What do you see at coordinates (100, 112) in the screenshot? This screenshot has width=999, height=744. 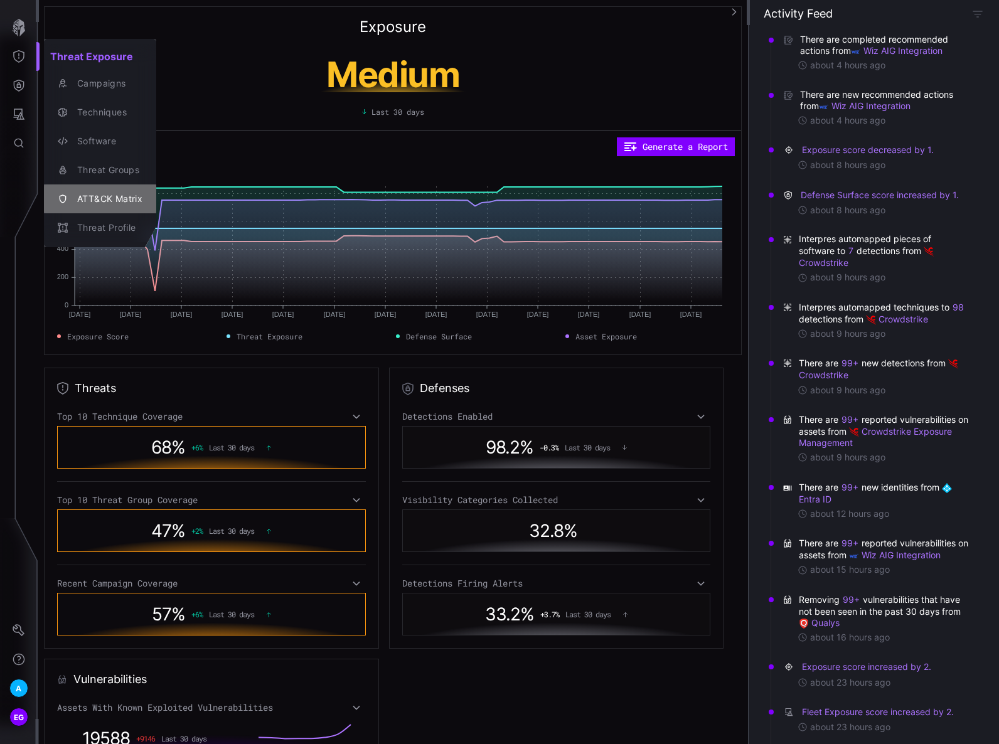 I see `button: Techniques` at bounding box center [100, 112].